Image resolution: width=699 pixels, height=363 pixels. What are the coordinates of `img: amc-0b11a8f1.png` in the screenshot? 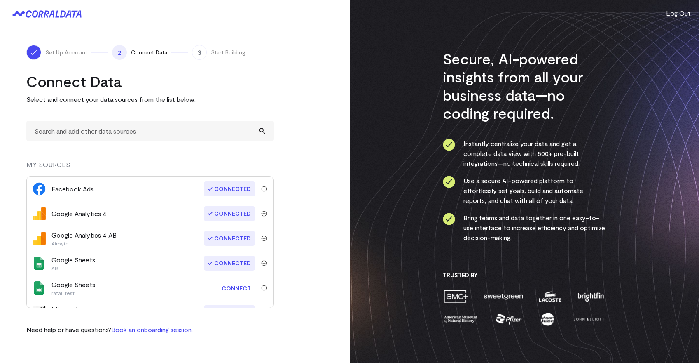 It's located at (456, 296).